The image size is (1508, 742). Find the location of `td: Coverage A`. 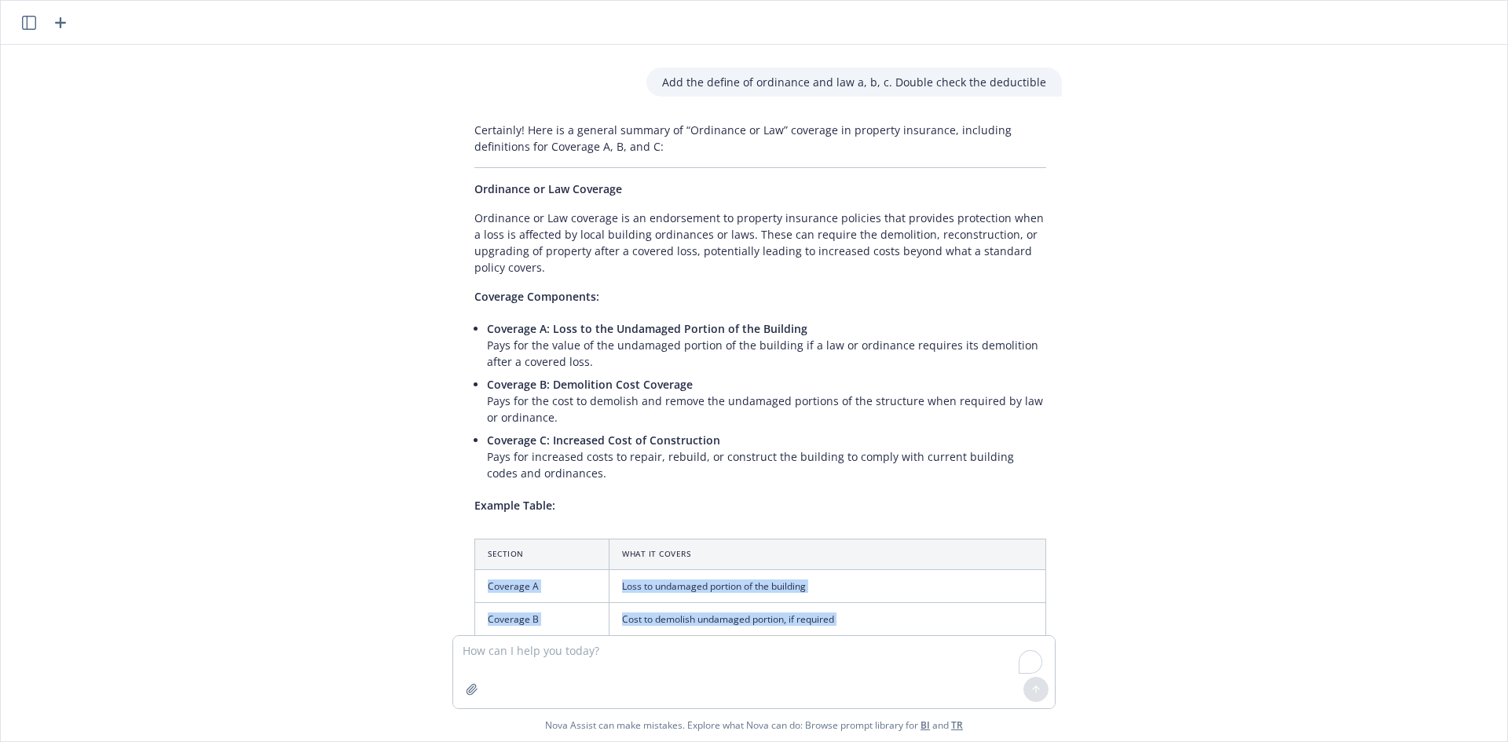

td: Coverage A is located at coordinates (542, 586).